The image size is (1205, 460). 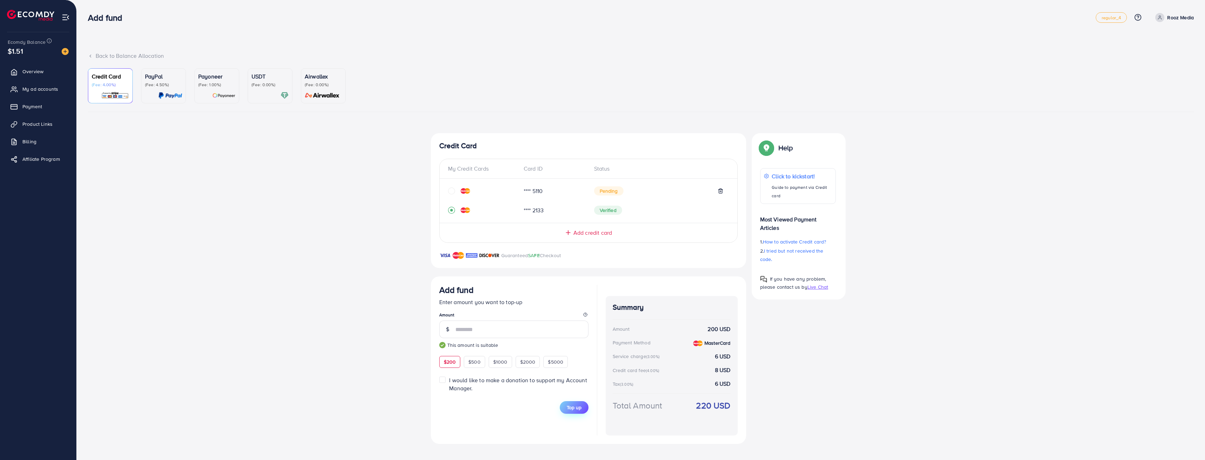 I want to click on div: Payment Method, so click(x=632, y=343).